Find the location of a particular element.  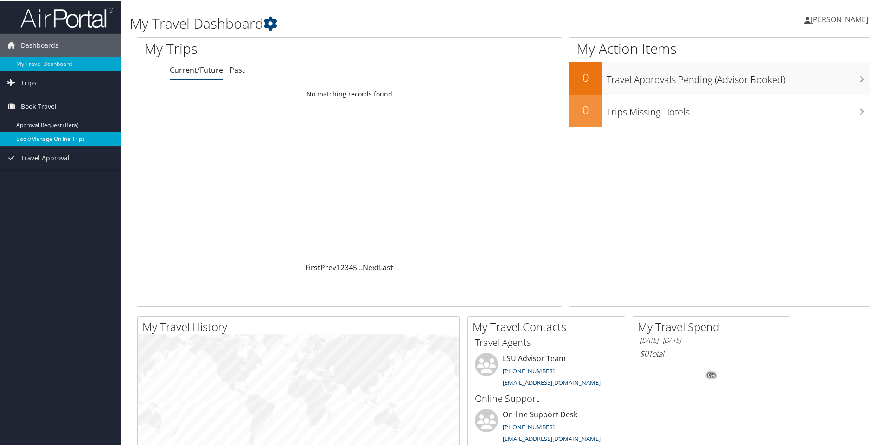

a: Past is located at coordinates (237, 69).